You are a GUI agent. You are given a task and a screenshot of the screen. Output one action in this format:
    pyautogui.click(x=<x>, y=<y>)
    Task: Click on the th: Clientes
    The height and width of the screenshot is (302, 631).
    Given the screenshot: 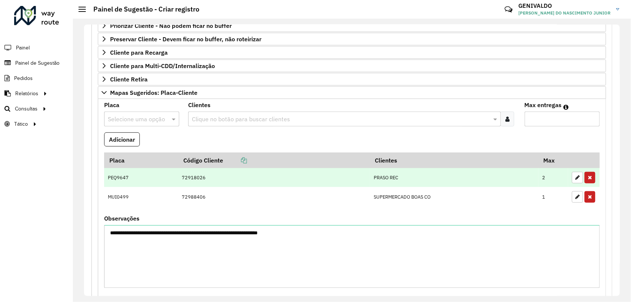 What is the action you would take?
    pyautogui.click(x=454, y=160)
    